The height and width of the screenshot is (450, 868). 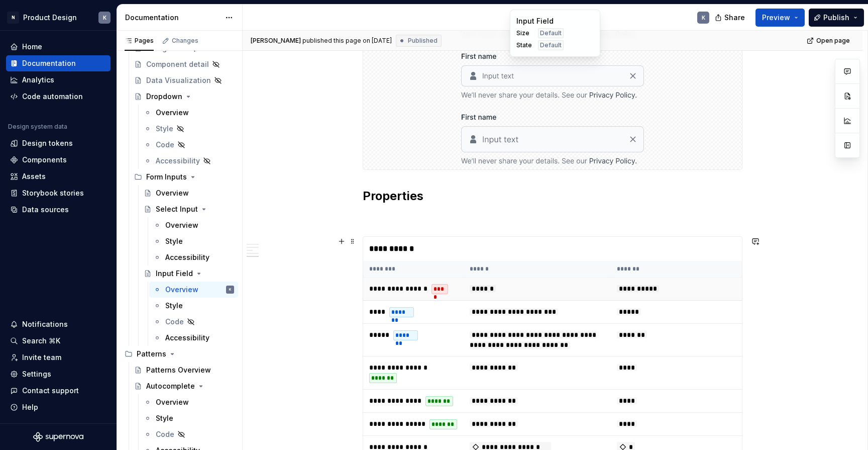 What do you see at coordinates (170, 386) in the screenshot?
I see `div: Autocomplete` at bounding box center [170, 386].